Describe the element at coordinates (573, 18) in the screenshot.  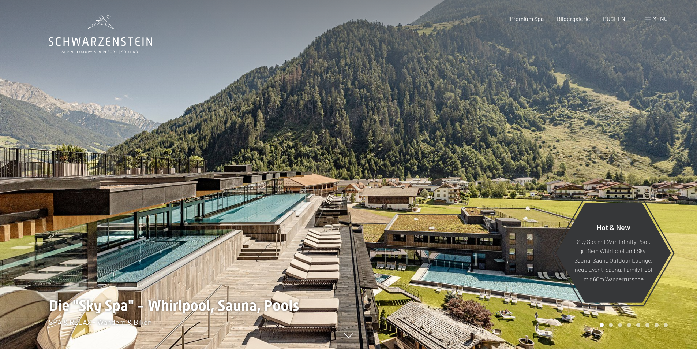
I see `a: Bildergalerie` at that location.